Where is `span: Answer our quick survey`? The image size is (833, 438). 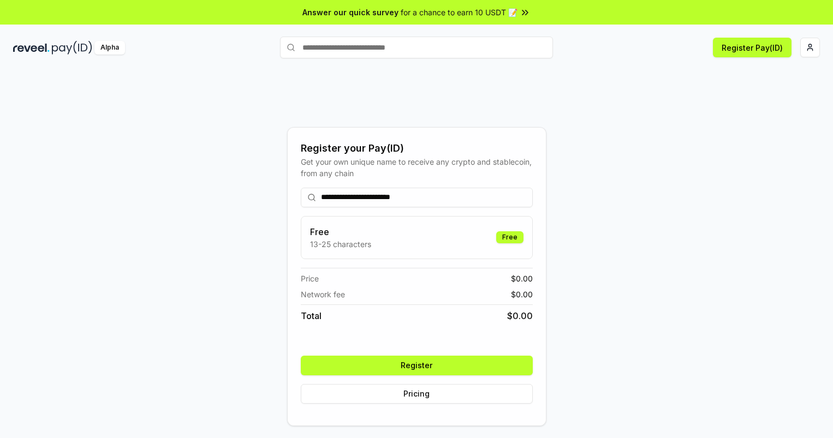
span: Answer our quick survey is located at coordinates (350, 12).